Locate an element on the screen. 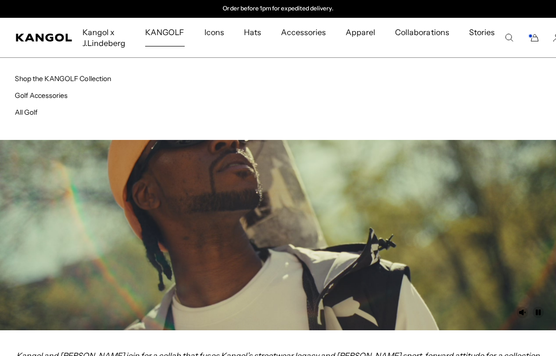  a: Apparel is located at coordinates (361, 32).